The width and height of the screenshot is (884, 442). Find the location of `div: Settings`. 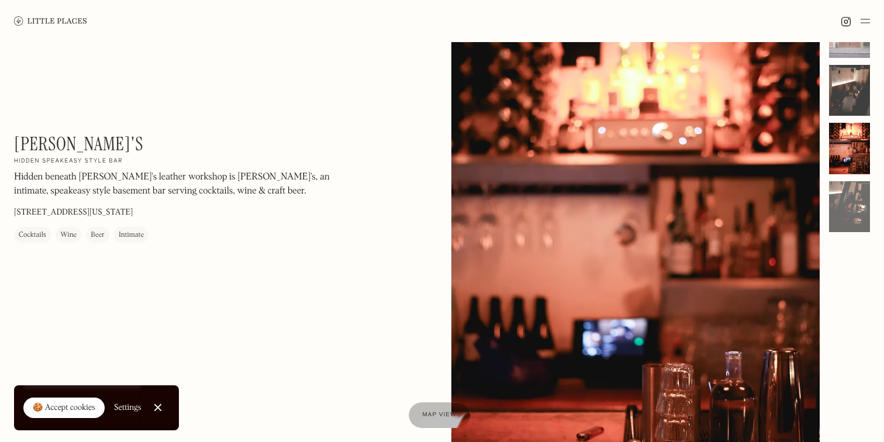

div: Settings is located at coordinates (127, 407).